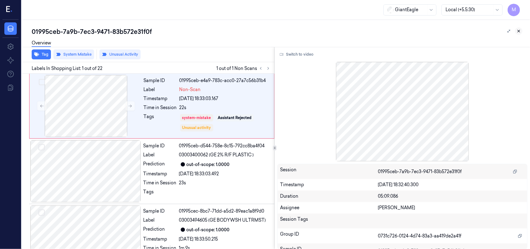 The width and height of the screenshot is (530, 249). What do you see at coordinates (514, 10) in the screenshot?
I see `button: M` at bounding box center [514, 10].